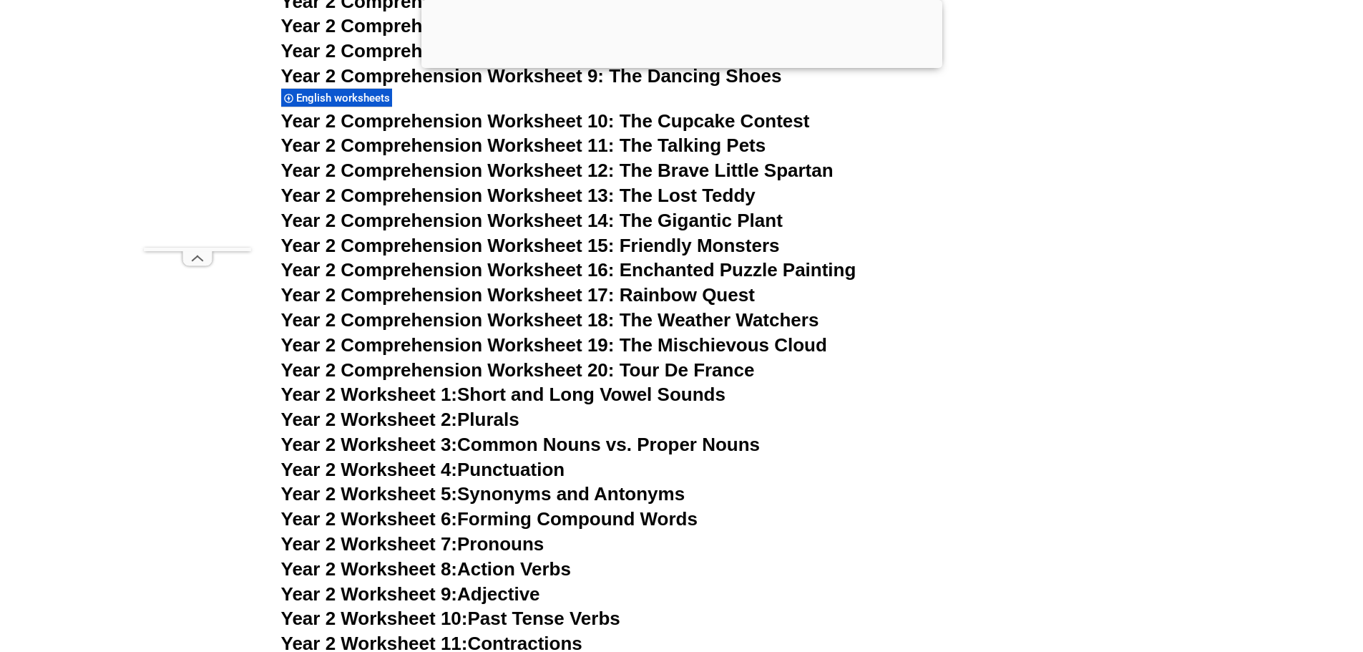 This screenshot has width=1363, height=652. I want to click on span: Year 2 Worksheet 9:, so click(369, 594).